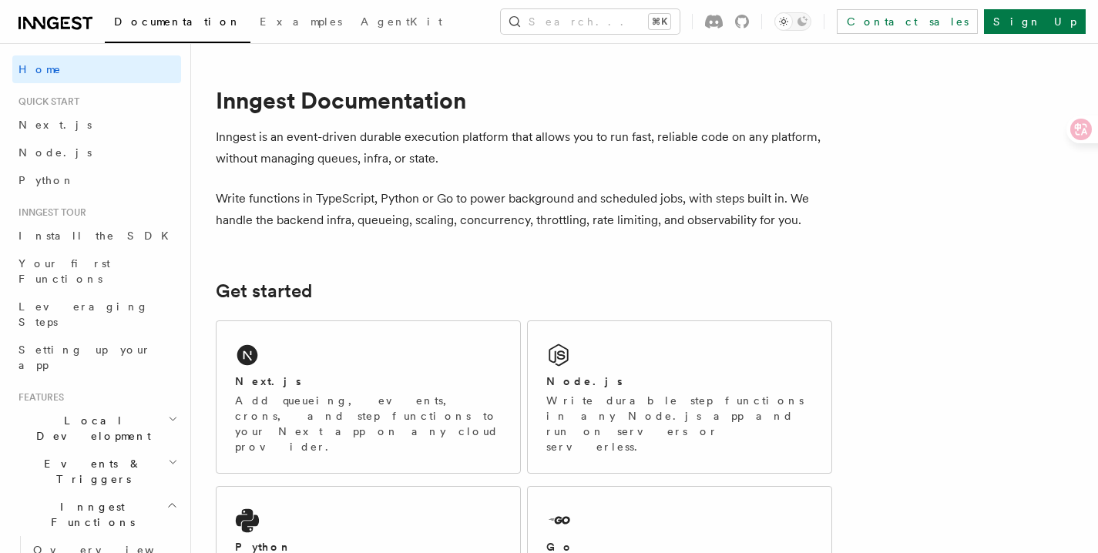  Describe the element at coordinates (96, 357) in the screenshot. I see `a: Setting up your app` at that location.